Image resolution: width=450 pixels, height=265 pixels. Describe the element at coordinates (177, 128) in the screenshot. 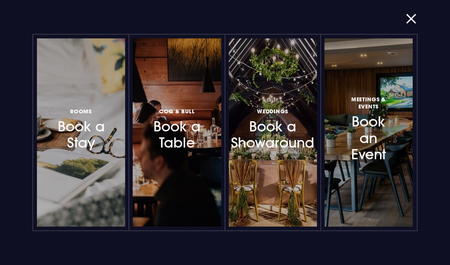

I see `h3: Book a Table` at that location.